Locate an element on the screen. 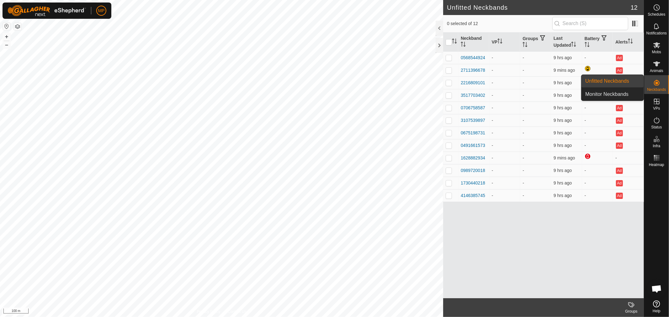 This screenshot has width=669, height=317. div: 1730440218 is located at coordinates (473, 183).